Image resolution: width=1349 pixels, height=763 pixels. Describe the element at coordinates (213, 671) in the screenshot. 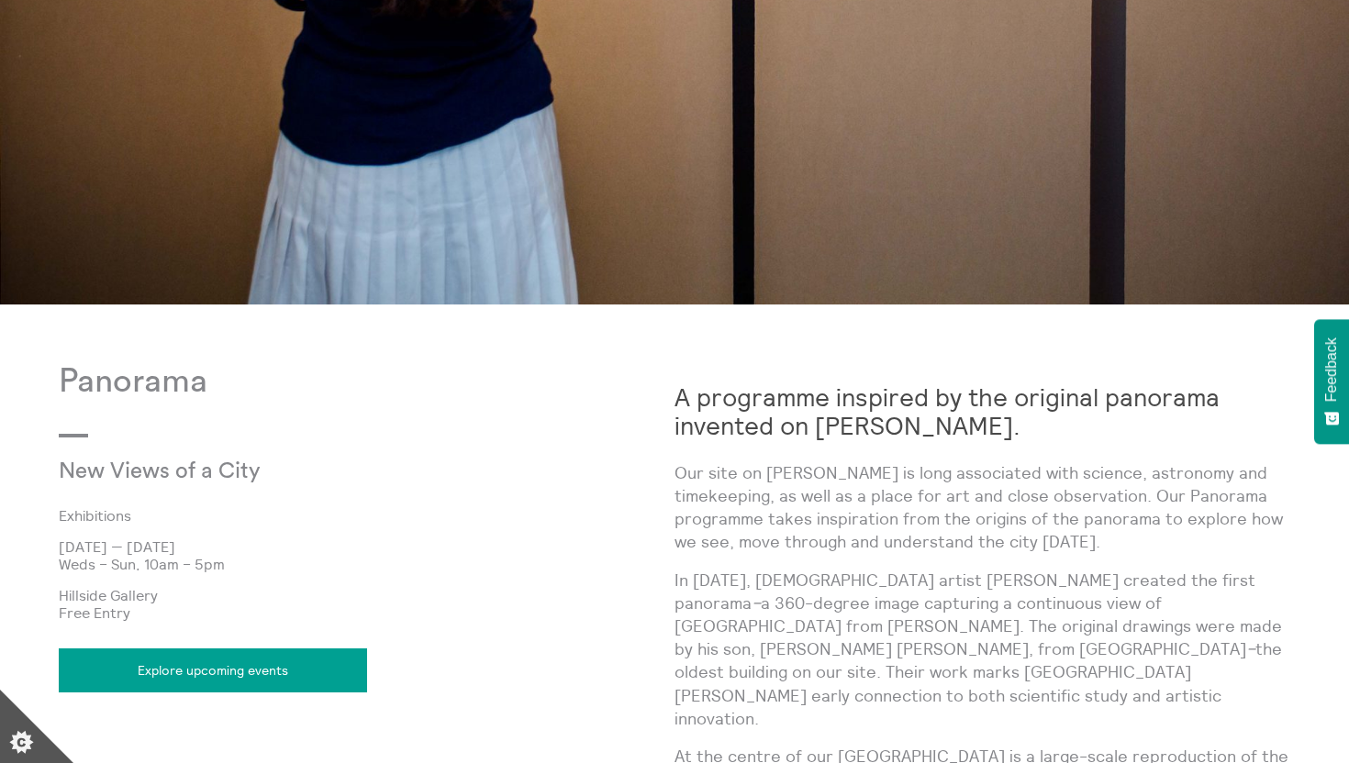

I see `a: Explore upcoming events` at that location.